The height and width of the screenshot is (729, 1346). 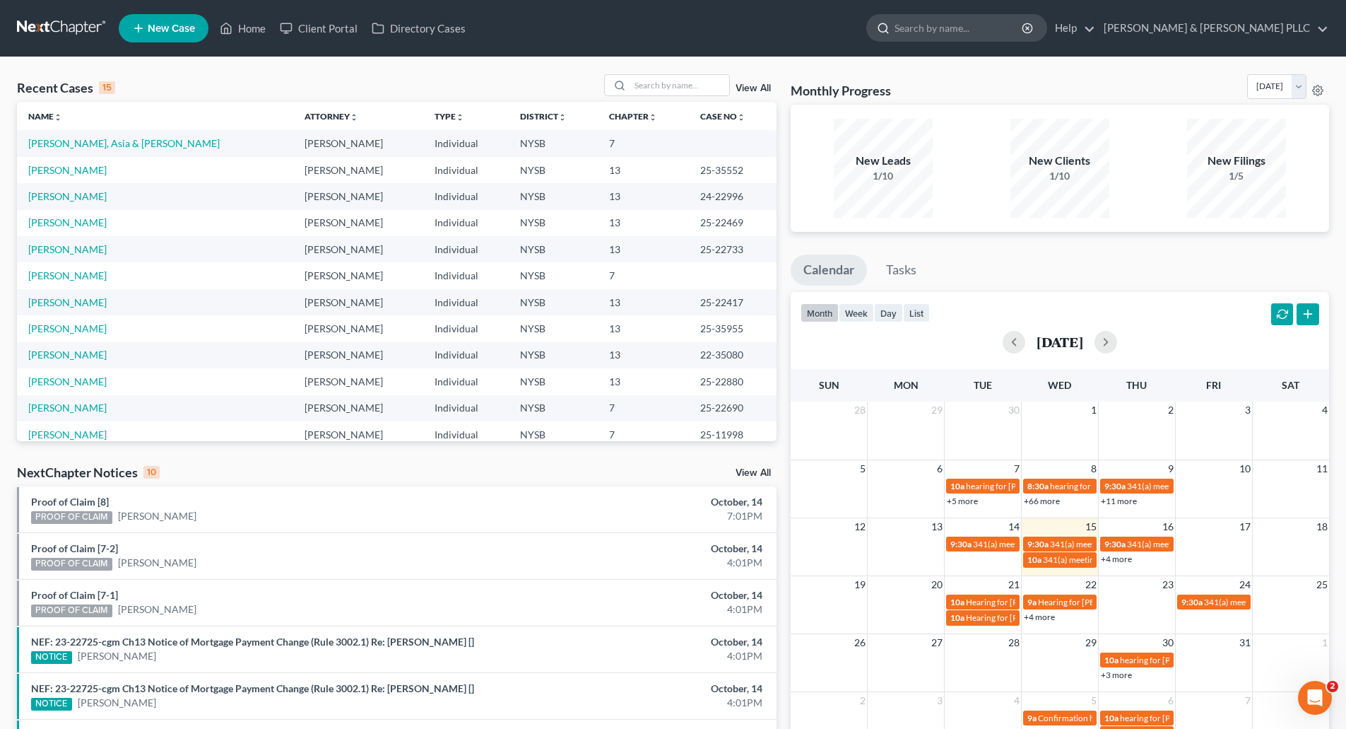 What do you see at coordinates (1038, 486) in the screenshot?
I see `span: 8:30a` at bounding box center [1038, 486].